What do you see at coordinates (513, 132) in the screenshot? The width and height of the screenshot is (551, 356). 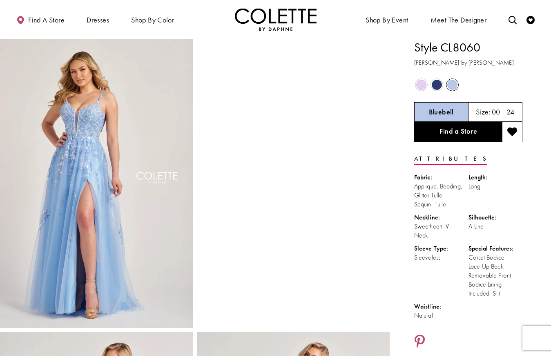 I see `button: Add to wishlist` at bounding box center [513, 132].